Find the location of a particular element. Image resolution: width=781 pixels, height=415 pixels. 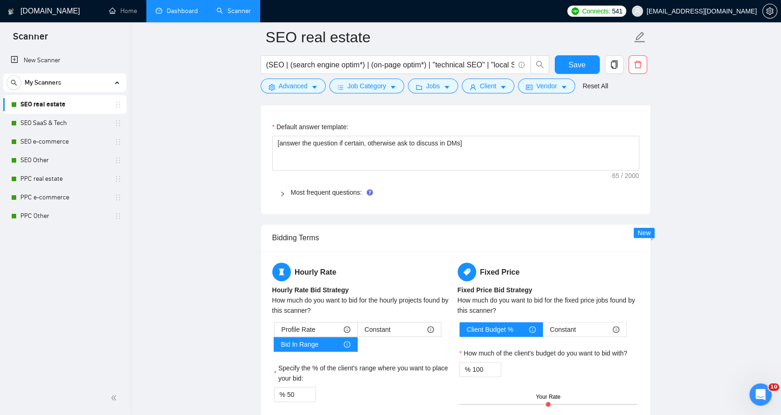

input: How much of the client's budget do you want to bid with? is located at coordinates (486, 369).